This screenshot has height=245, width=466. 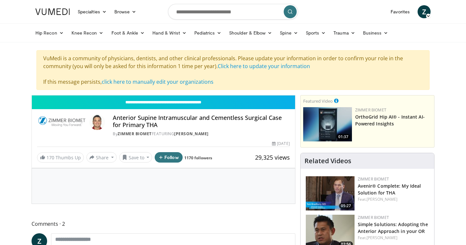 I want to click on img: Zimmer Biomet, so click(x=62, y=122).